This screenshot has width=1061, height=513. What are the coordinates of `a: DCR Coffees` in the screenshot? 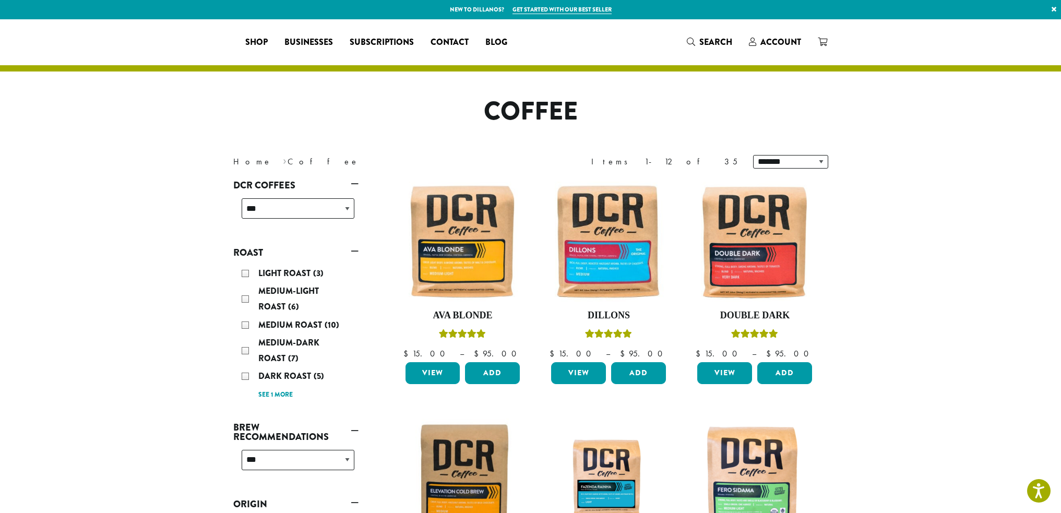 It's located at (296, 185).